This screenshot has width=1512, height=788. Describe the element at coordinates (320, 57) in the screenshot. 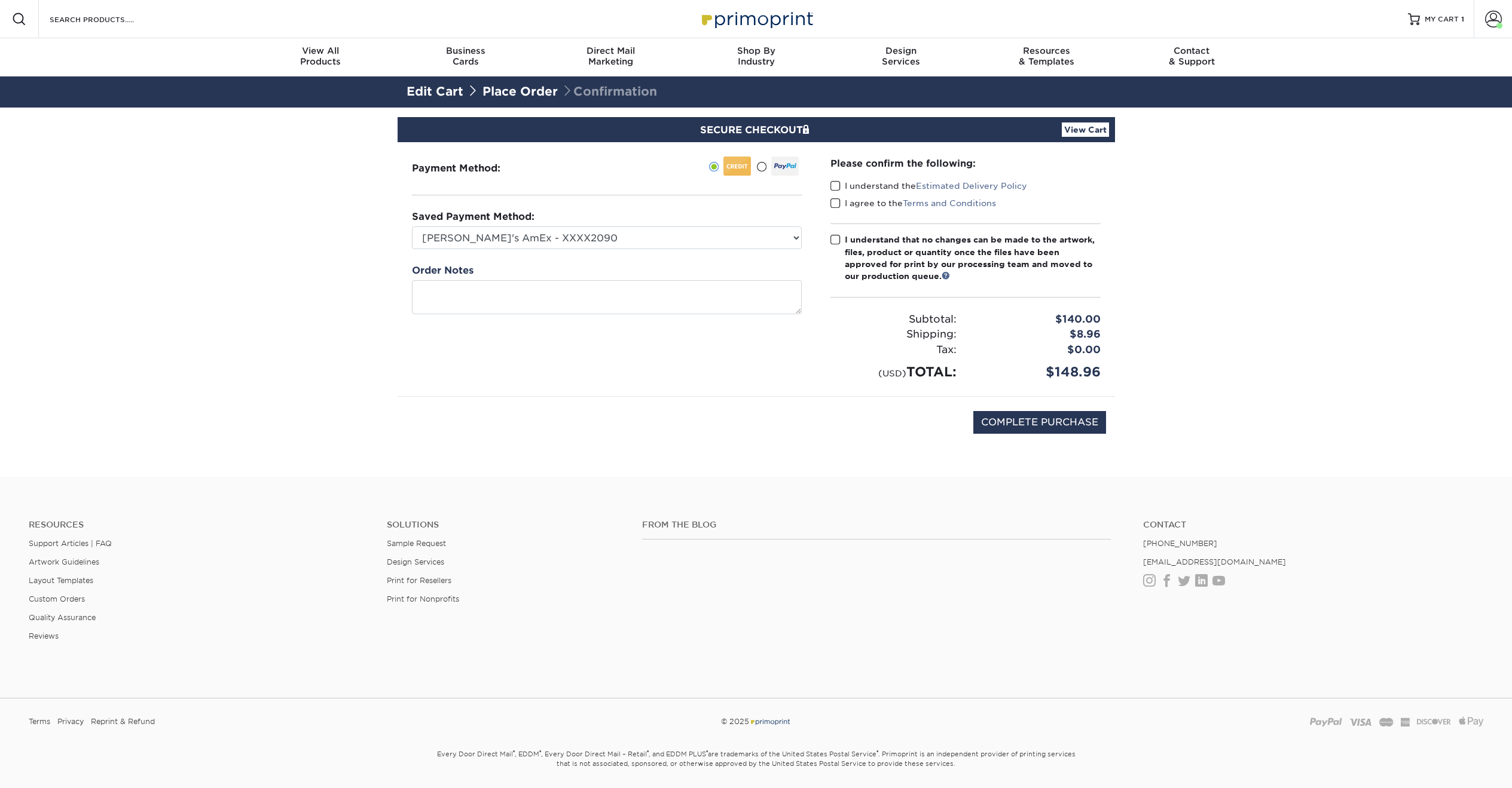

I see `a: View AllProducts` at that location.